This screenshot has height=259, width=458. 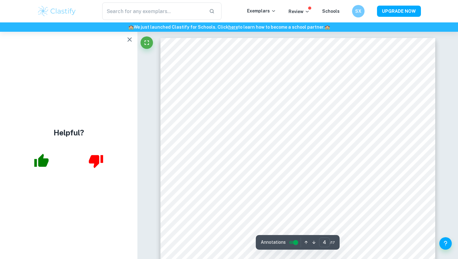 What do you see at coordinates (57, 11) in the screenshot?
I see `img: Clastify logo` at bounding box center [57, 11].